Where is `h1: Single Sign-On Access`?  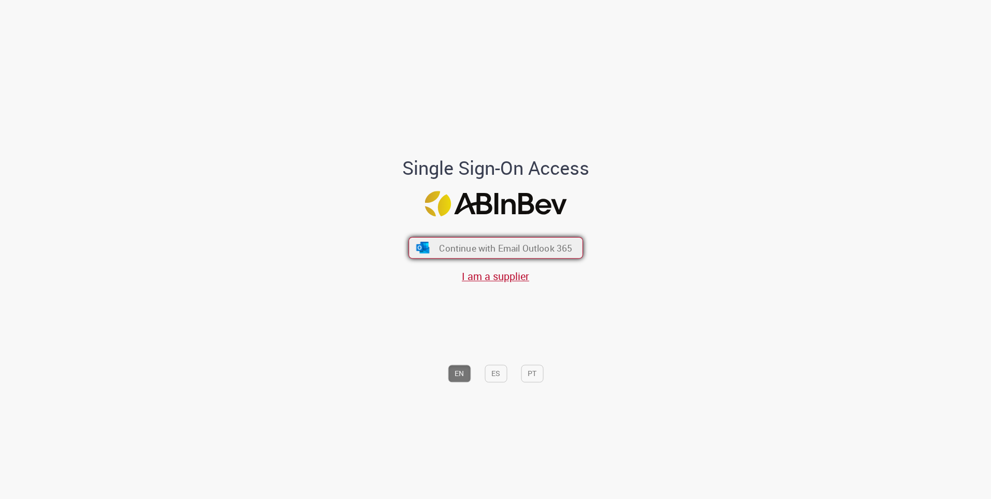
h1: Single Sign-On Access is located at coordinates (496, 168).